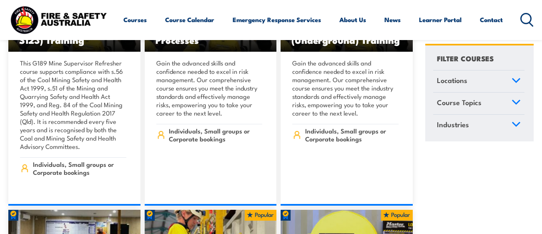 Image resolution: width=542 pixels, height=234 pixels. Describe the element at coordinates (452, 80) in the screenshot. I see `span: Locations` at that location.